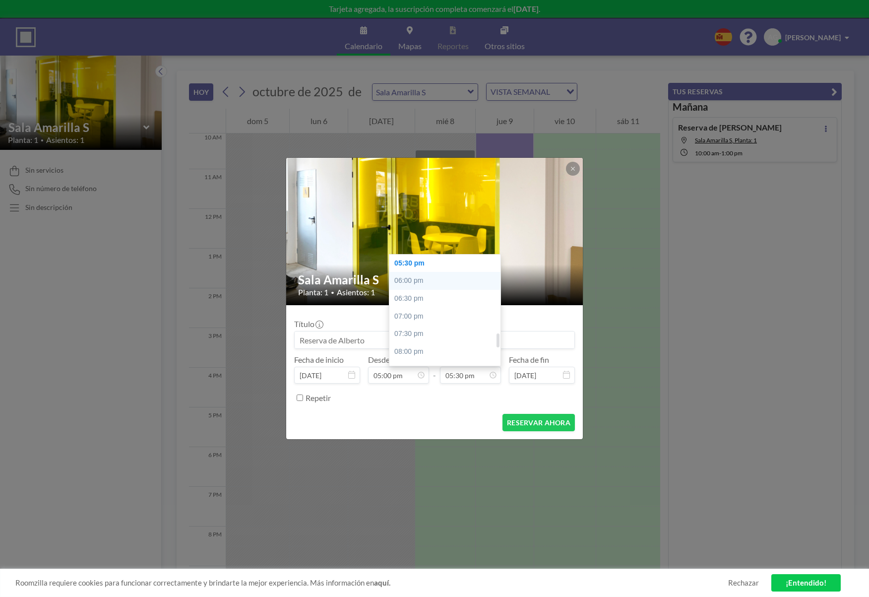 This screenshot has width=869, height=597. I want to click on label: Repetir, so click(318, 398).